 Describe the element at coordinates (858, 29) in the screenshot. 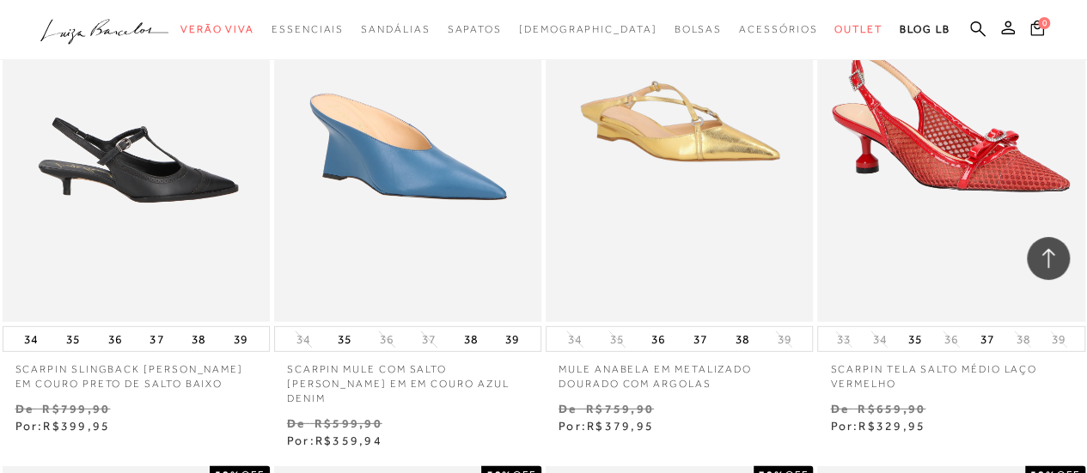

I see `span: Outlet` at that location.